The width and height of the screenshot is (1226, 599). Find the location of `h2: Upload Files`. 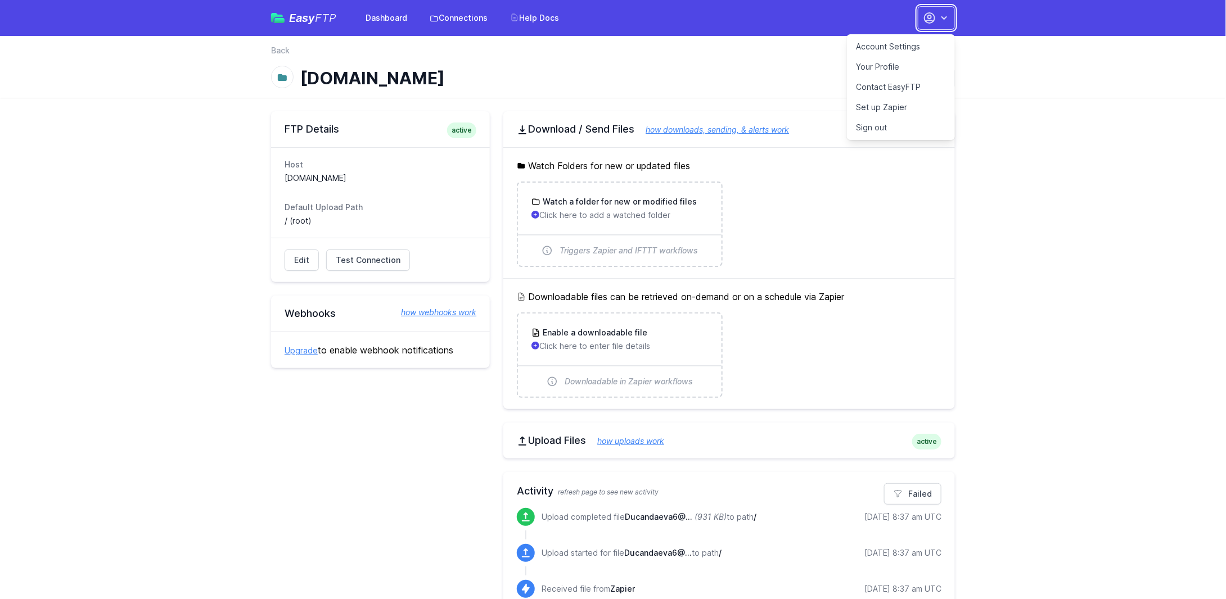

h2: Upload Files is located at coordinates (729, 441).